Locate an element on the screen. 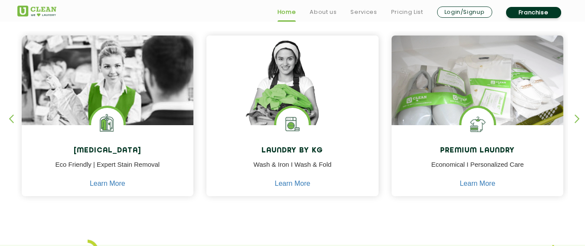 The height and width of the screenshot is (246, 585). img: laundry done shoes and clothes is located at coordinates (477, 93).